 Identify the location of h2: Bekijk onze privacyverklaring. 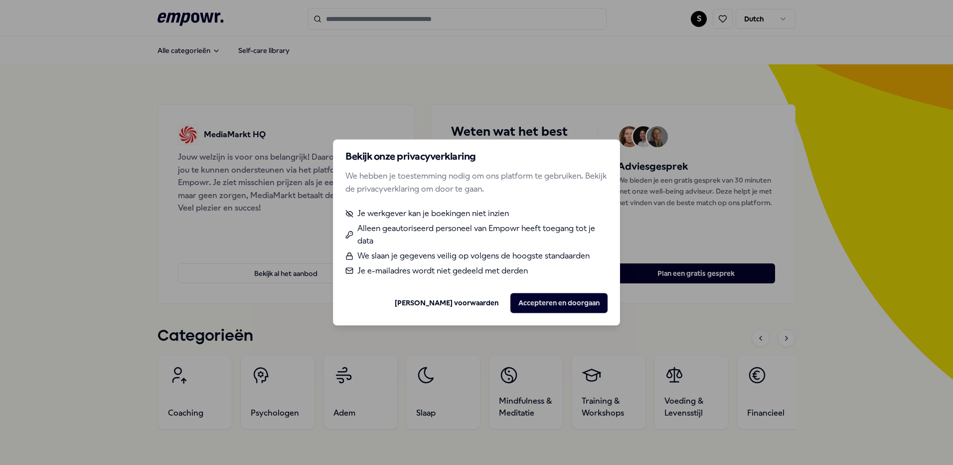
(477, 157).